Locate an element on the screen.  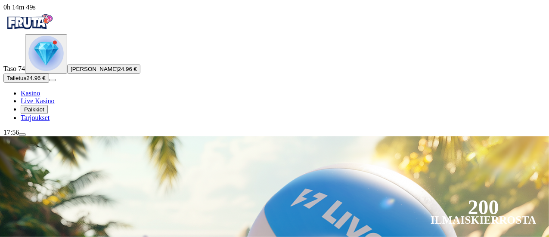
img: level unlocked is located at coordinates (46, 53).